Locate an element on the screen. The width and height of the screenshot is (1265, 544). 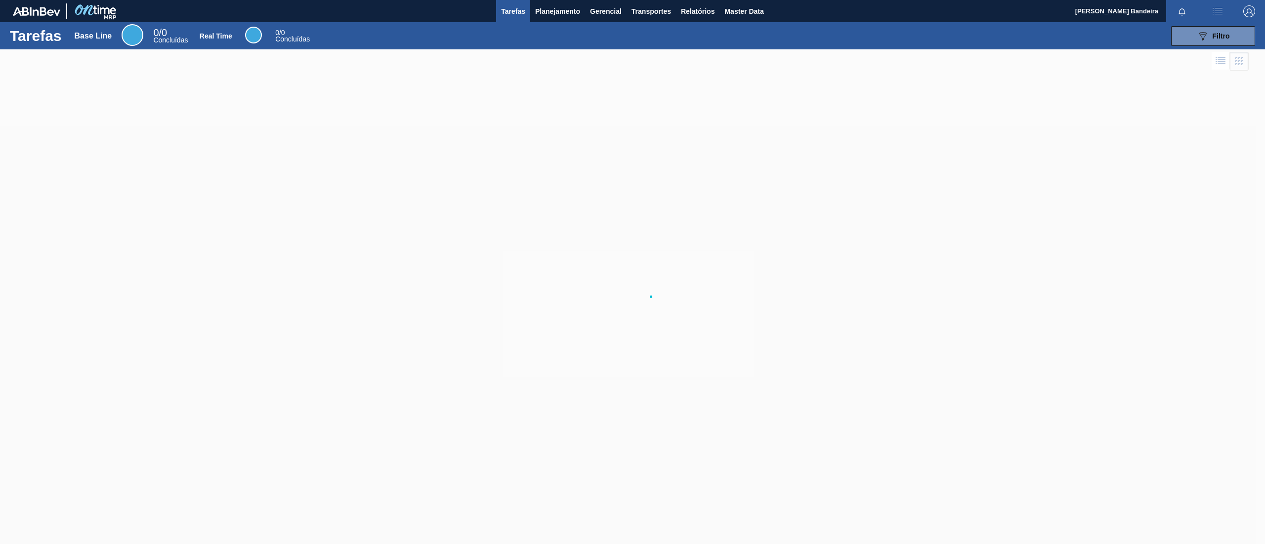
span: Planejamento is located at coordinates (557, 11).